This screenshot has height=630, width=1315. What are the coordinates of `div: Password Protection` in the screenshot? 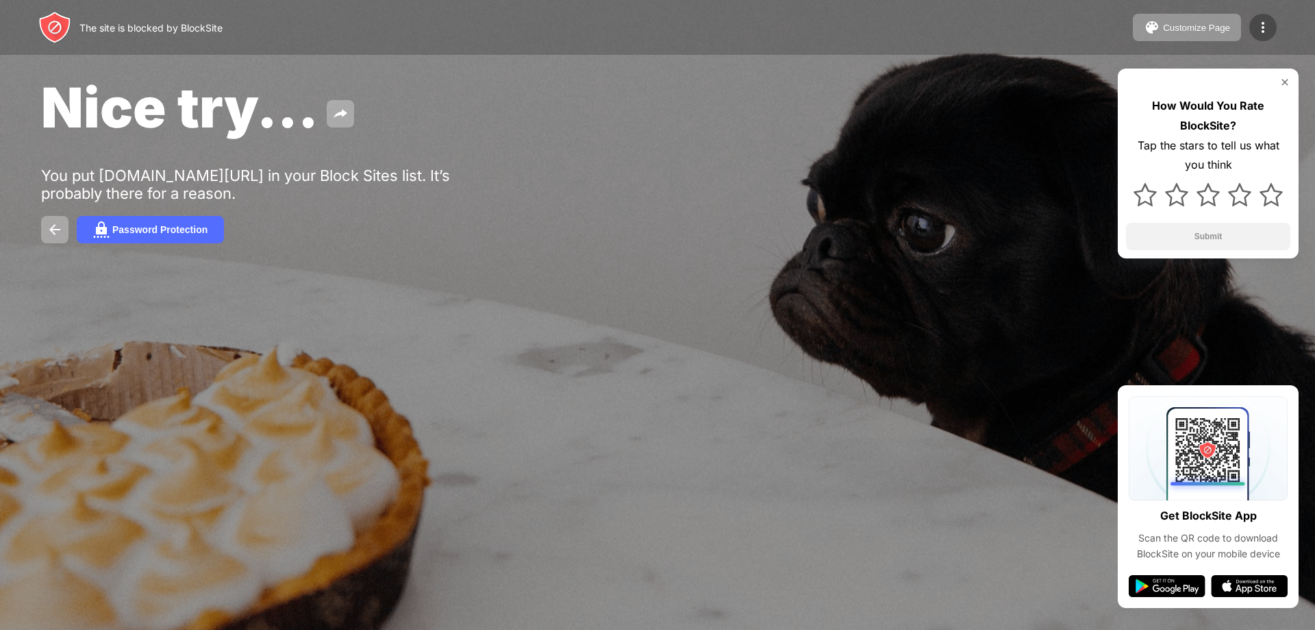 It's located at (160, 229).